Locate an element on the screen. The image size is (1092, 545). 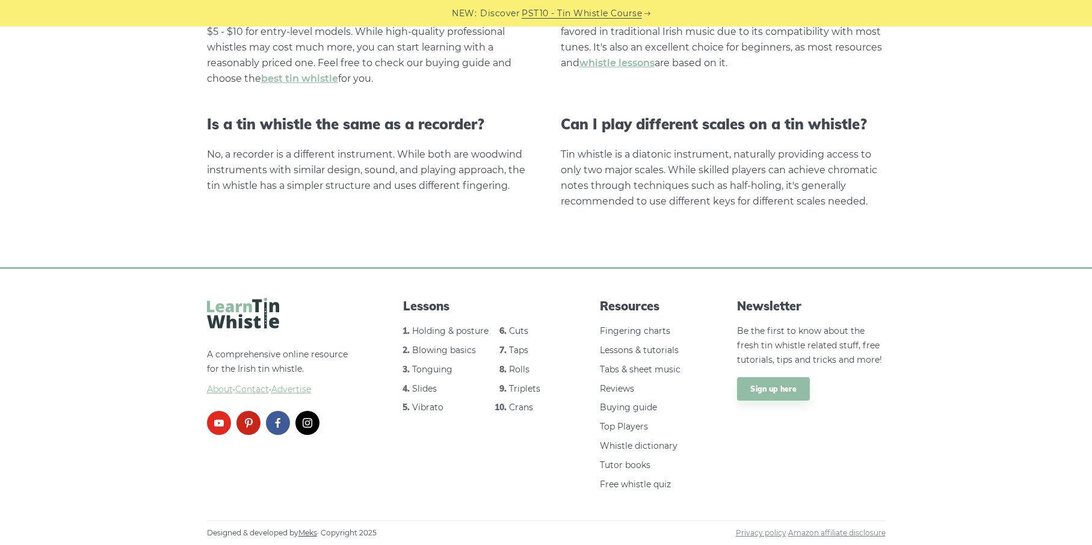
span: Discover is located at coordinates (500, 13).